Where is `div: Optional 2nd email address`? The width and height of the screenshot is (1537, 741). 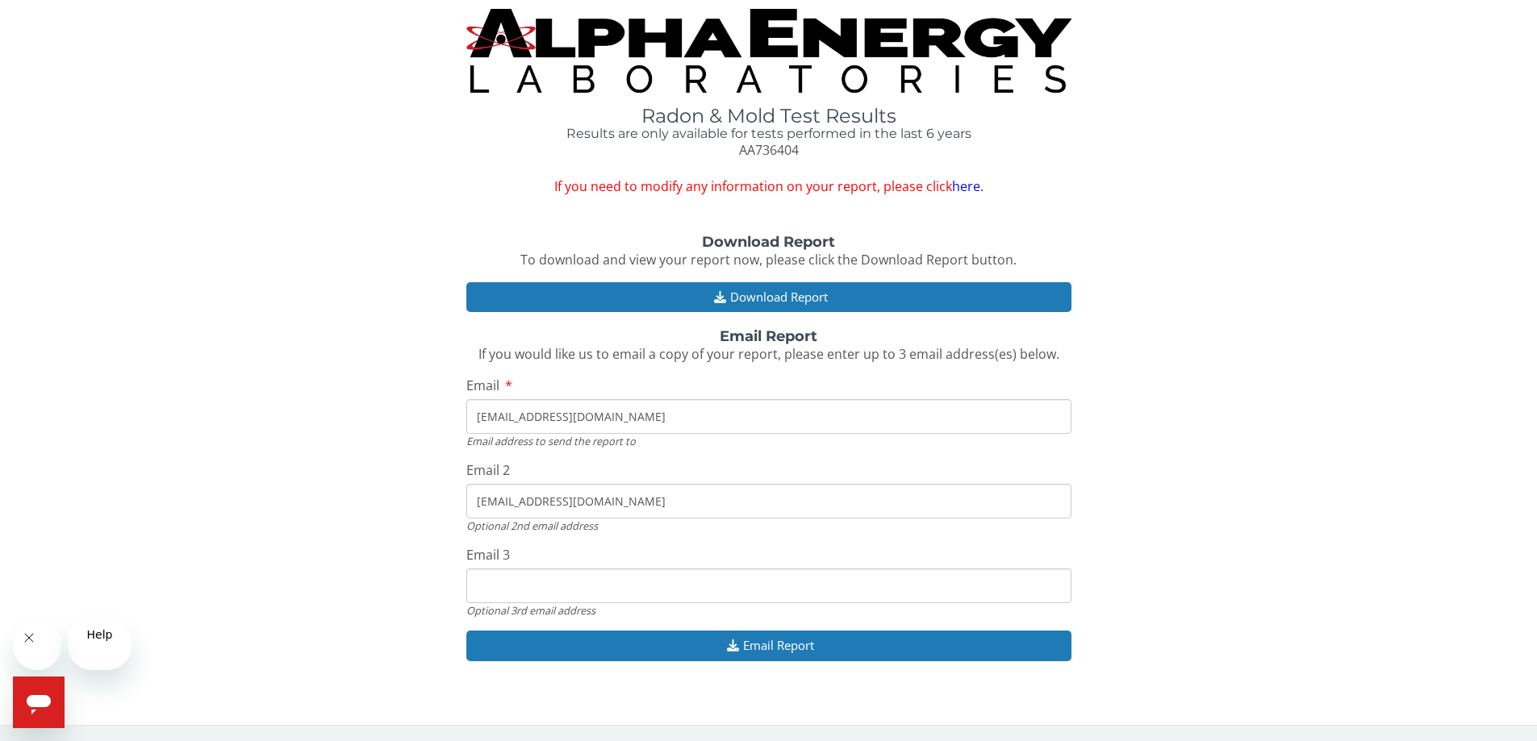 div: Optional 2nd email address is located at coordinates (769, 526).